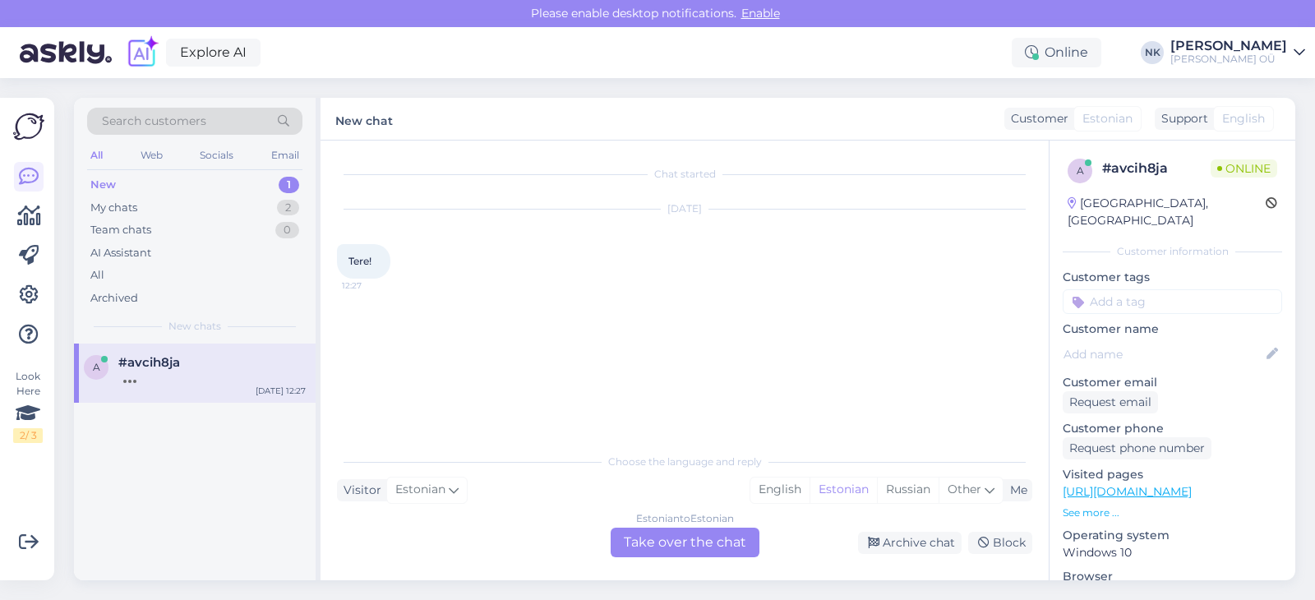 This screenshot has width=1315, height=600. What do you see at coordinates (360, 261) in the screenshot?
I see `span: Tere!` at bounding box center [360, 261].